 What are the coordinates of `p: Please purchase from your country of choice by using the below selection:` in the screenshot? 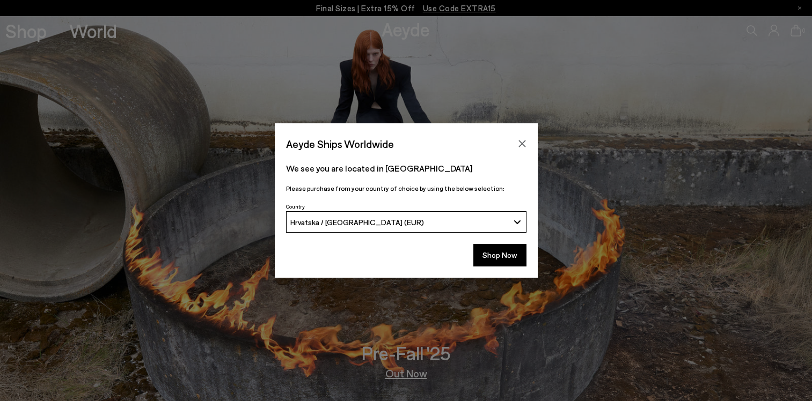 It's located at (406, 188).